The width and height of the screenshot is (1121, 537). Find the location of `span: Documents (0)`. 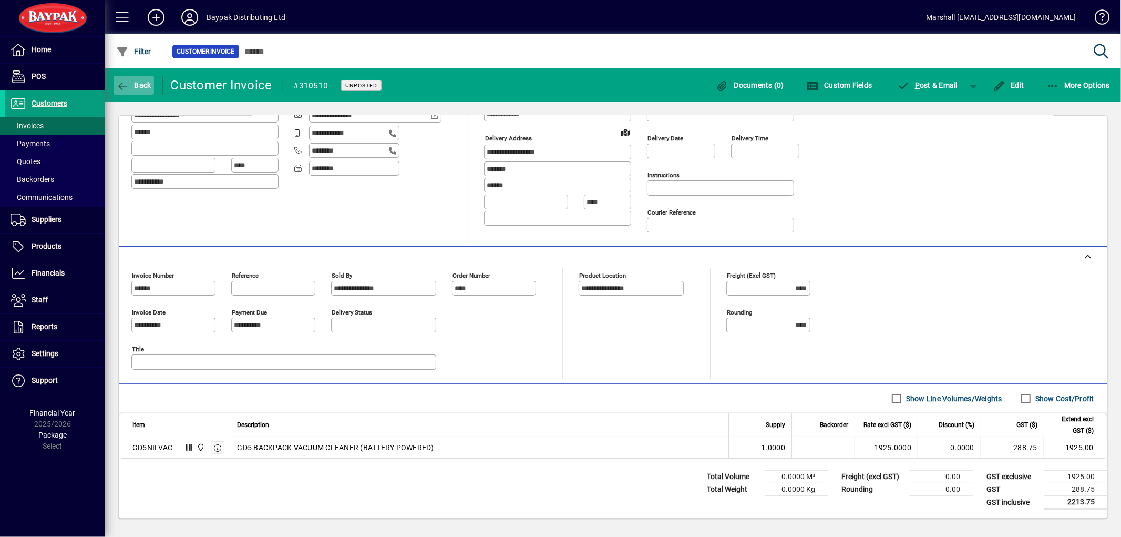

span: Documents (0) is located at coordinates (750, 85).